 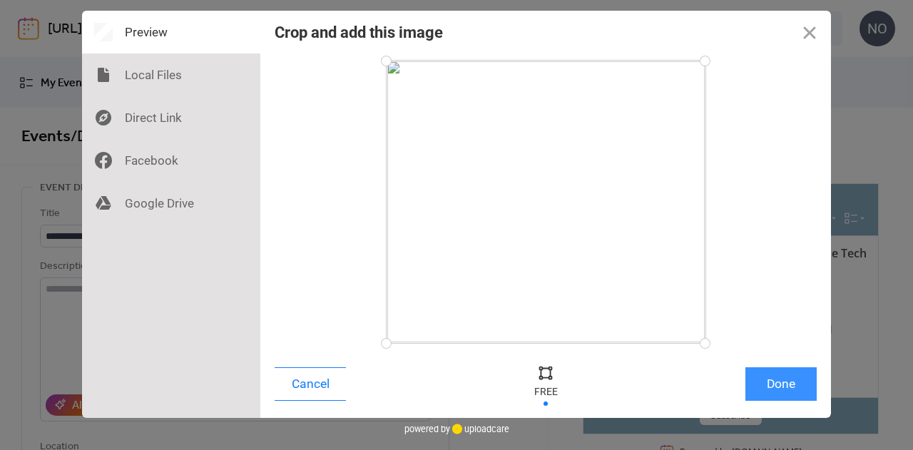 What do you see at coordinates (781, 384) in the screenshot?
I see `button: Done` at bounding box center [781, 384].